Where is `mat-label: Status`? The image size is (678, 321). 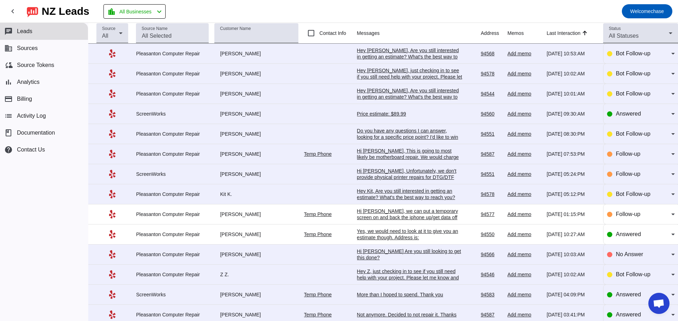 mat-label: Status is located at coordinates (614, 29).